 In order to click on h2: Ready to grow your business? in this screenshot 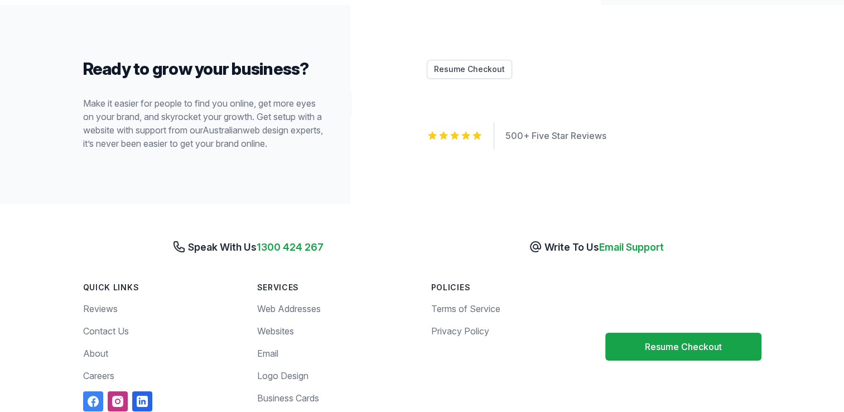, I will do `click(204, 69)`.